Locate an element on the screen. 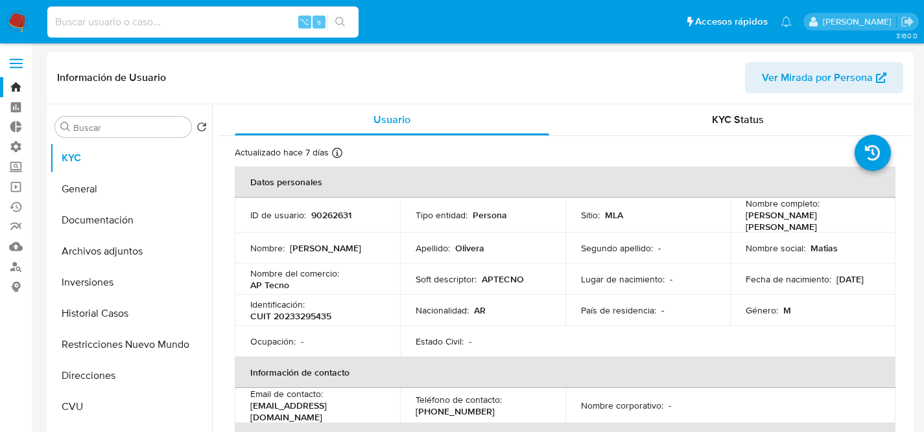 Image resolution: width=924 pixels, height=432 pixels. a: Notificaciones is located at coordinates (786, 21).